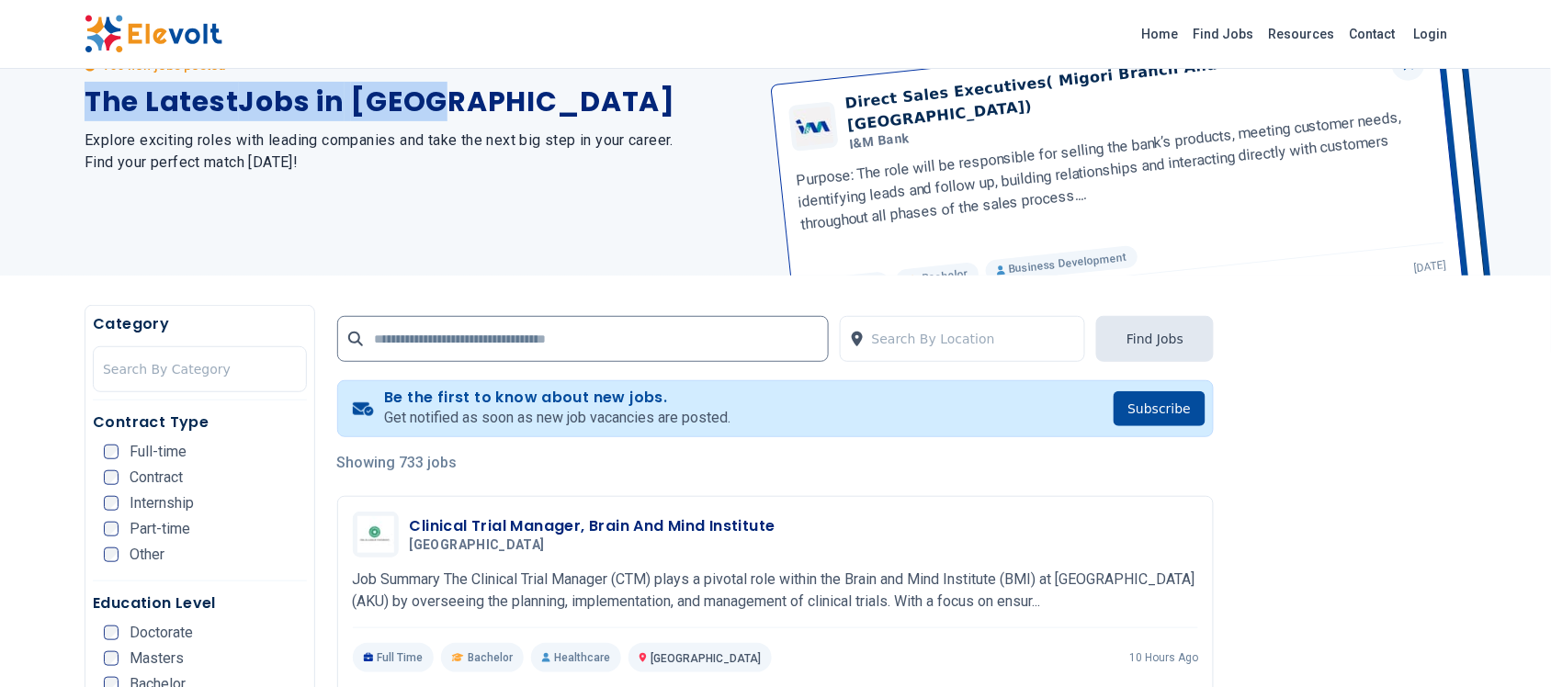 The width and height of the screenshot is (1551, 687). What do you see at coordinates (111, 555) in the screenshot?
I see `input: Other` at bounding box center [111, 555].